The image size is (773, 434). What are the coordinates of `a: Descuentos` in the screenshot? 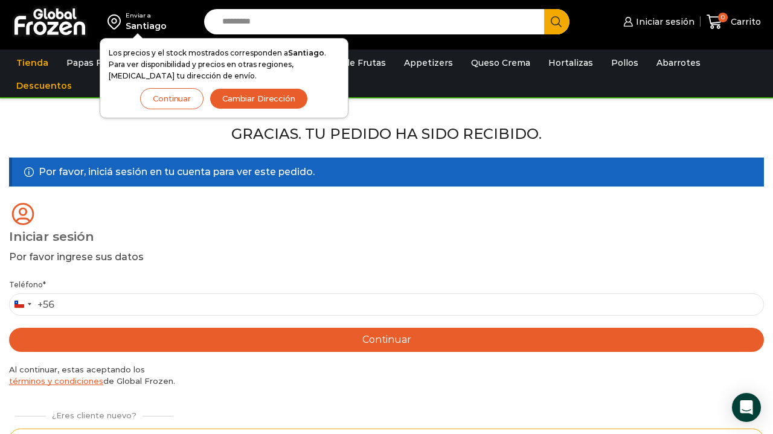 It's located at (44, 86).